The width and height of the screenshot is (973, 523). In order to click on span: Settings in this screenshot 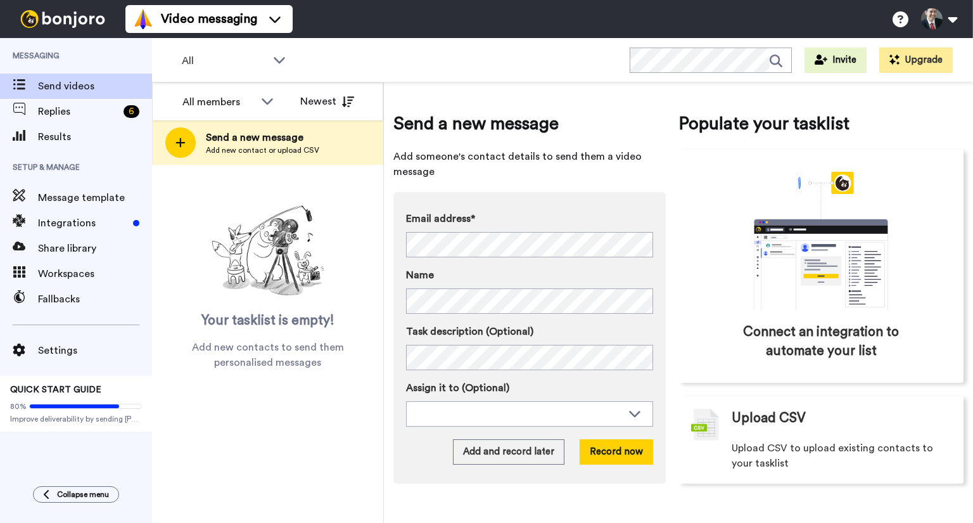, I will do `click(95, 350)`.